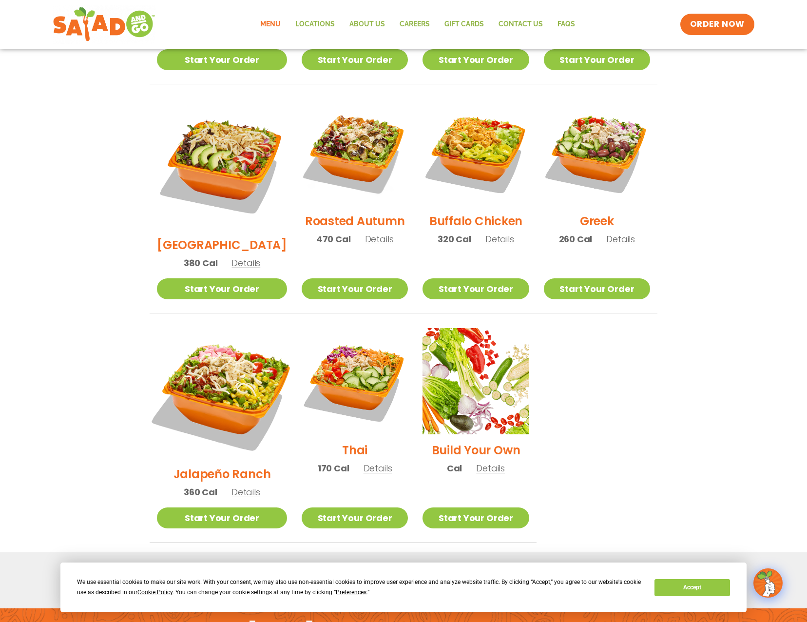 Image resolution: width=807 pixels, height=622 pixels. I want to click on div: Cookie Consent Prompt, so click(404, 587).